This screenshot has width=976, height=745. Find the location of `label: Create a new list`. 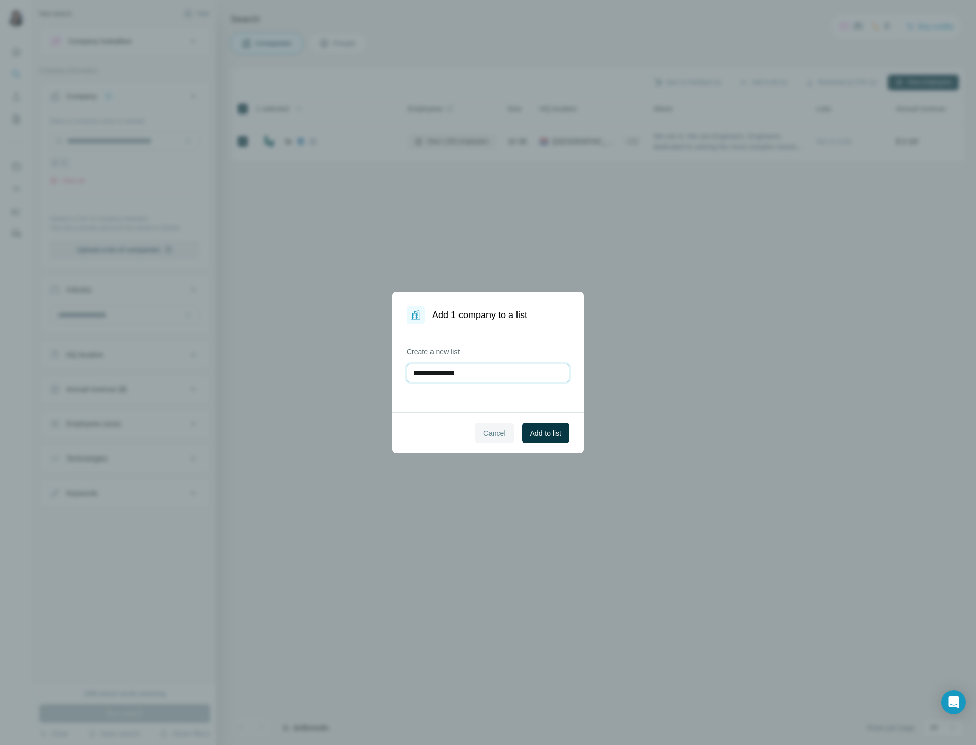

label: Create a new list is located at coordinates (488, 352).